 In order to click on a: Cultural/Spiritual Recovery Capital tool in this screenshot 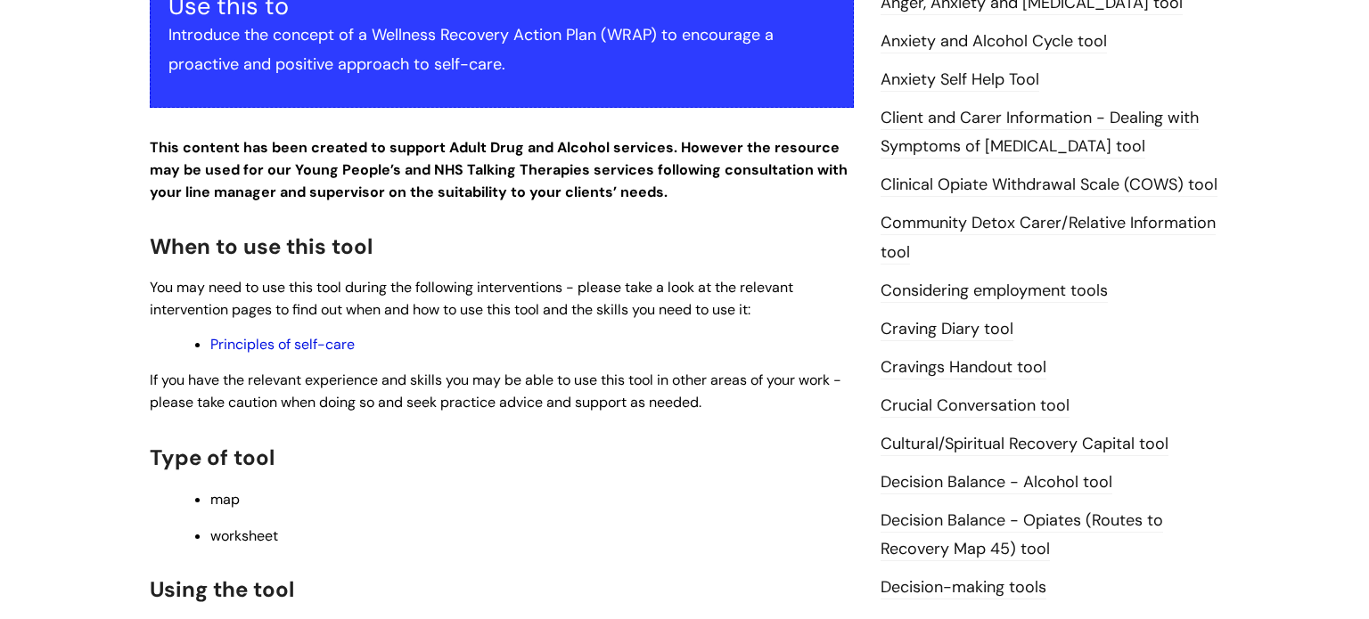, I will do `click(1024, 445)`.